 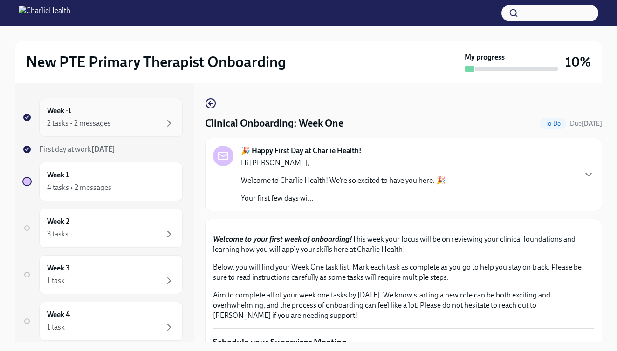 What do you see at coordinates (77, 149) in the screenshot?
I see `span: First day at work` at bounding box center [77, 149].